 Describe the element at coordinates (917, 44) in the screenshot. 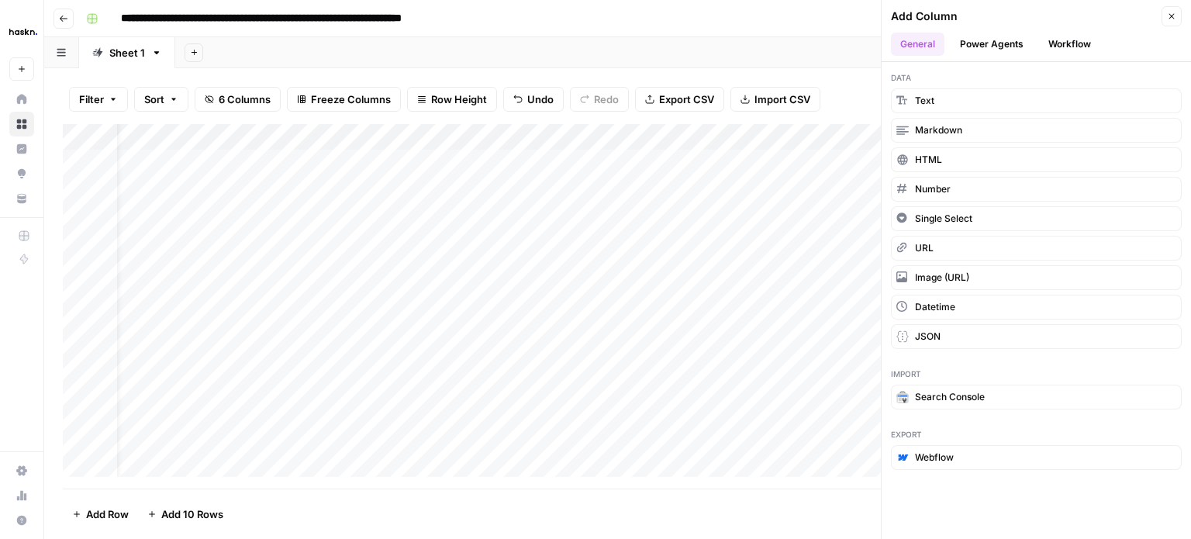

I see `button: General` at that location.